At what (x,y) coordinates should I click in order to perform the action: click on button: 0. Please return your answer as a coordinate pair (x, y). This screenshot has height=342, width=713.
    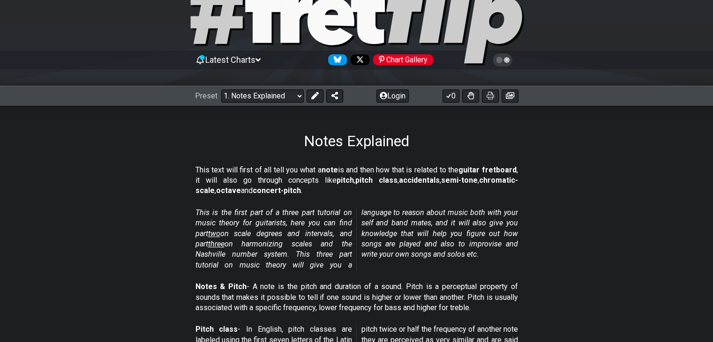
    Looking at the image, I should click on (451, 96).